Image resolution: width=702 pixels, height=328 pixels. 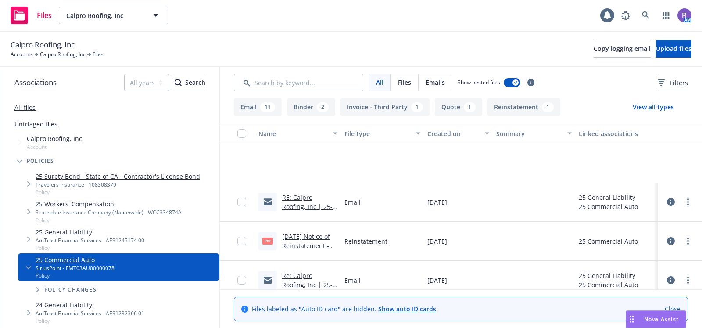 I want to click on input: Select all, so click(x=242, y=133).